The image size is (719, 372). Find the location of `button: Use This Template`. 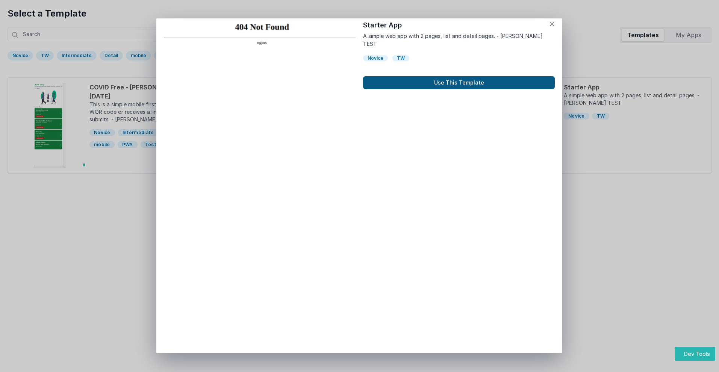

button: Use This Template is located at coordinates (459, 83).